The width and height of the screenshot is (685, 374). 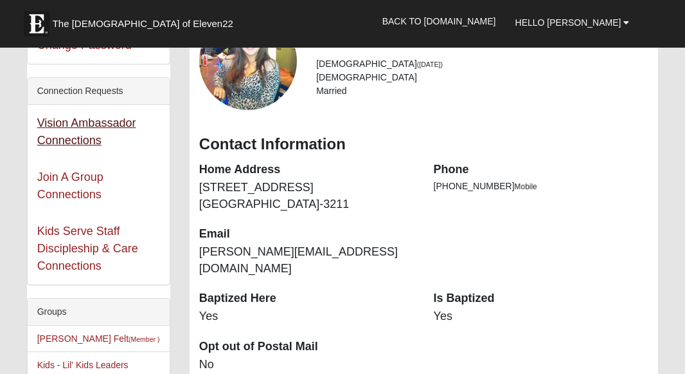 What do you see at coordinates (541, 170) in the screenshot?
I see `dt: Phone` at bounding box center [541, 170].